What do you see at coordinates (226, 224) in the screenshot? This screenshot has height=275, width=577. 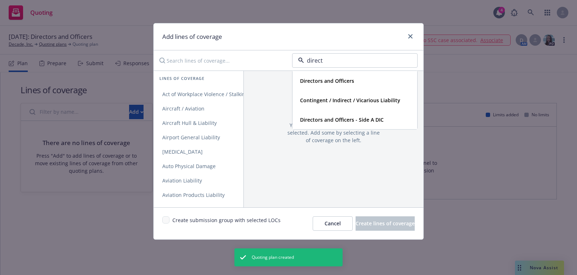 I see `span: Create submission group with selected LOCs` at bounding box center [226, 224].